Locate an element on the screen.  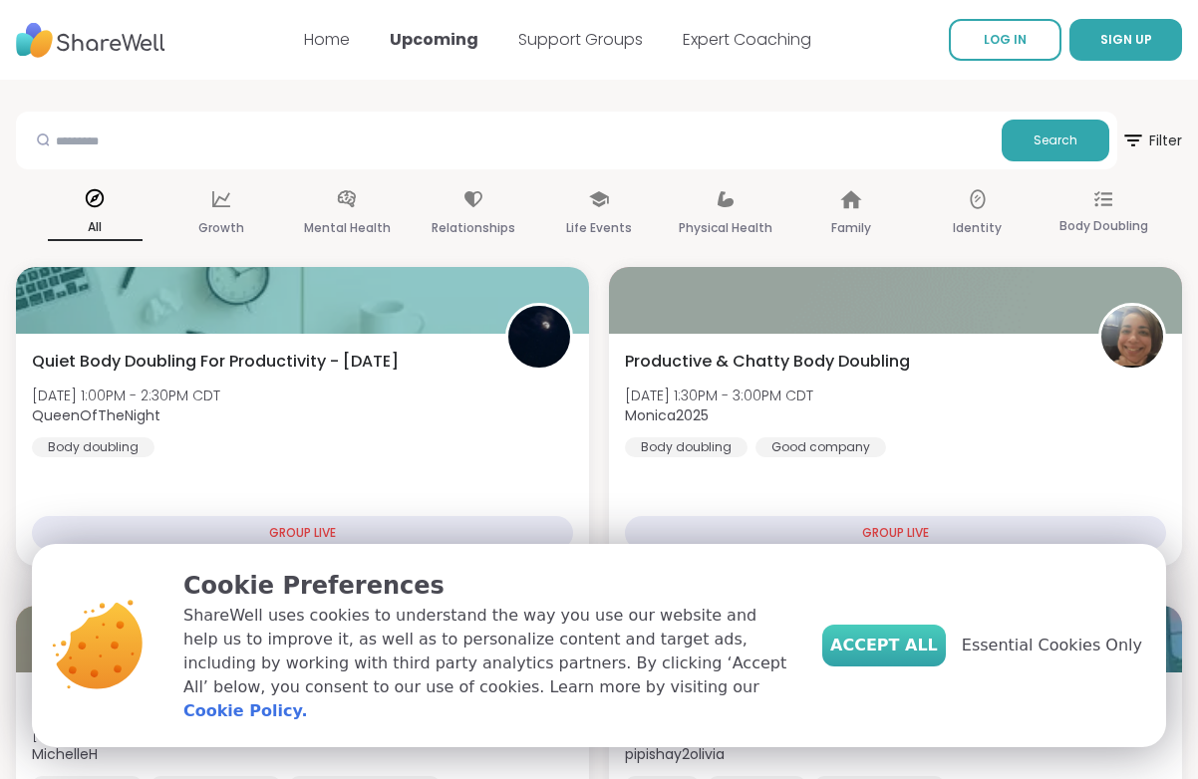
p: Life Events is located at coordinates (599, 228).